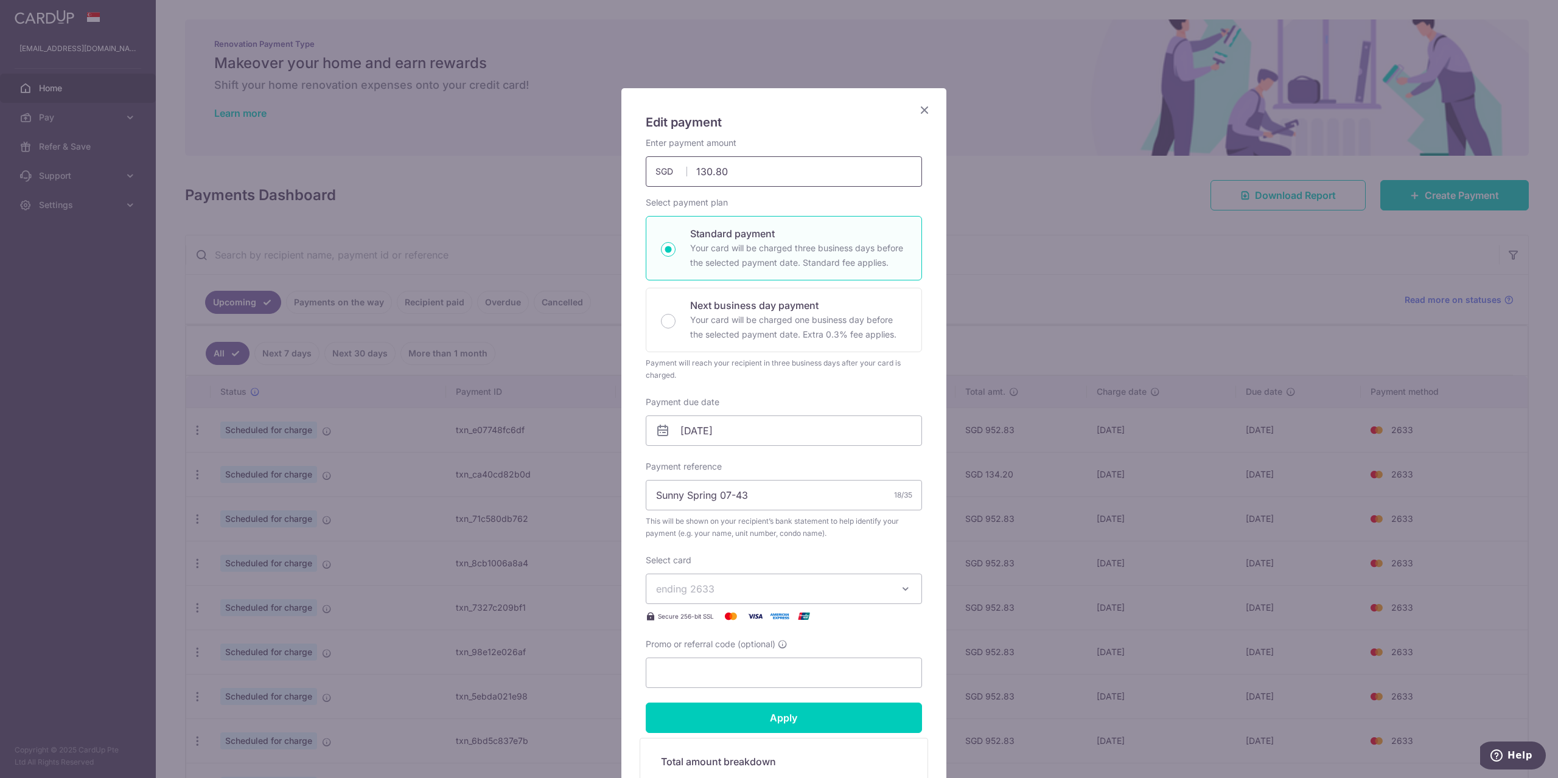  What do you see at coordinates (784, 172) in the screenshot?
I see `input: 0.00` at bounding box center [784, 172].